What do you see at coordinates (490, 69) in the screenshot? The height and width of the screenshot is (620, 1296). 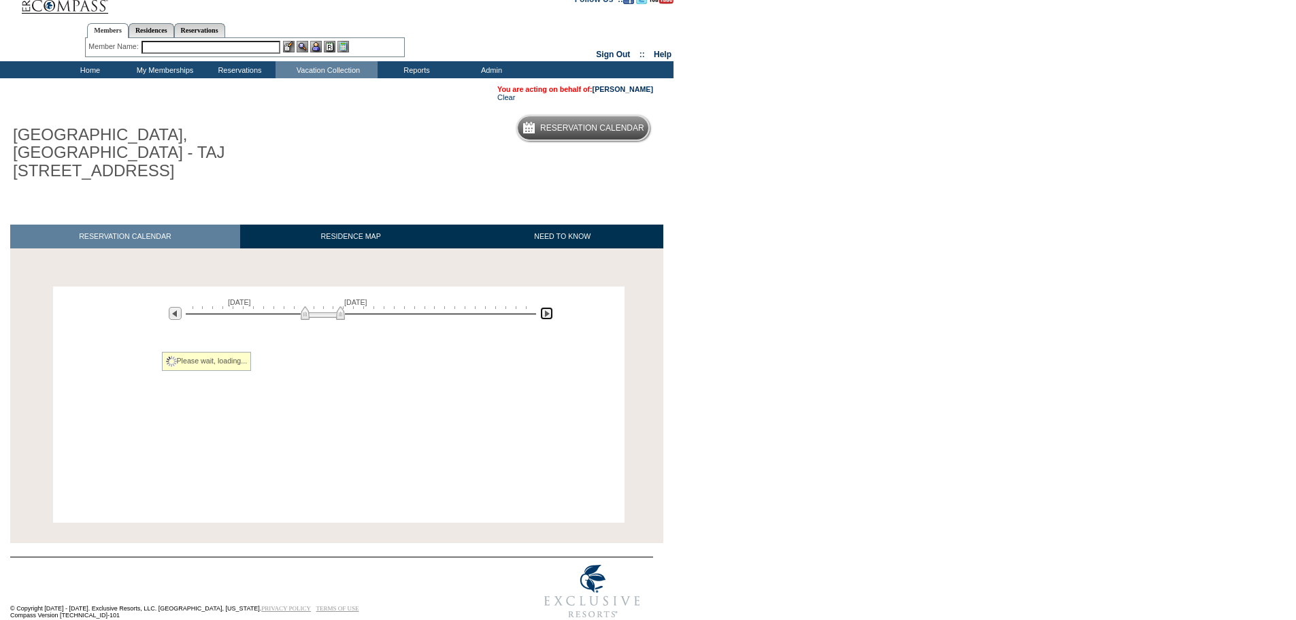 I see `td: Admin` at bounding box center [490, 69].